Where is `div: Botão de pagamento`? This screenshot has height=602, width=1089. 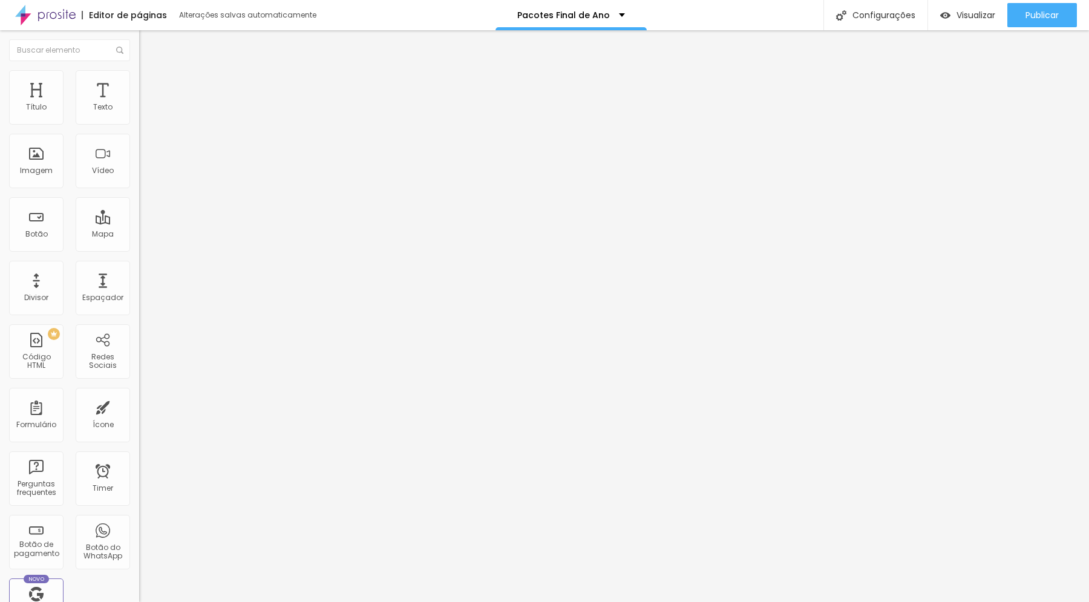
div: Botão de pagamento is located at coordinates (36, 548).